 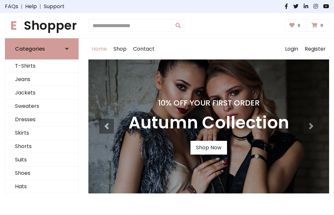 What do you see at coordinates (31, 7) in the screenshot?
I see `a: Help` at bounding box center [31, 7].